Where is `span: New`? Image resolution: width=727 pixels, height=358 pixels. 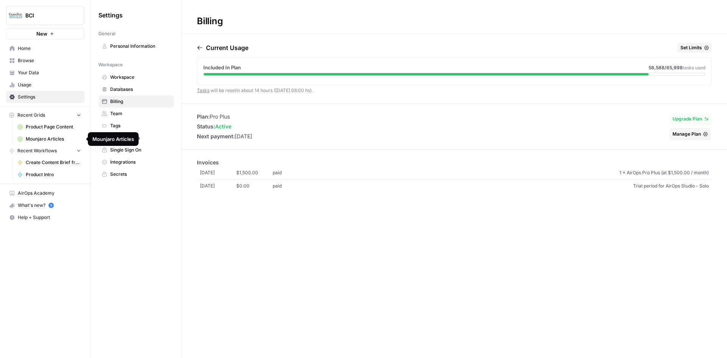
span: New is located at coordinates (42, 34).